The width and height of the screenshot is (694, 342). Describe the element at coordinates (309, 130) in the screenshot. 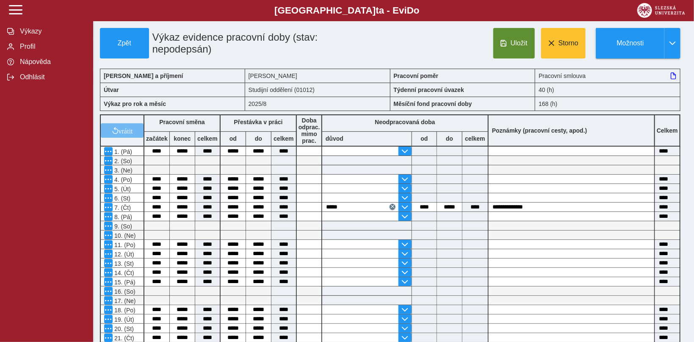

I see `b: Doba odprac. mimo prac.` at that location.